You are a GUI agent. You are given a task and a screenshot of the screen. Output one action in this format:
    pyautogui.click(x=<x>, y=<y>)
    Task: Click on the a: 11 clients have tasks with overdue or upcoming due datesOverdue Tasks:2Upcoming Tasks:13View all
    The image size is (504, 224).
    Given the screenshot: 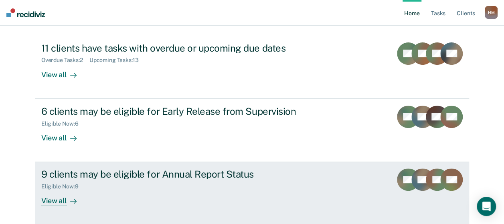 What is the action you would take?
    pyautogui.click(x=252, y=67)
    